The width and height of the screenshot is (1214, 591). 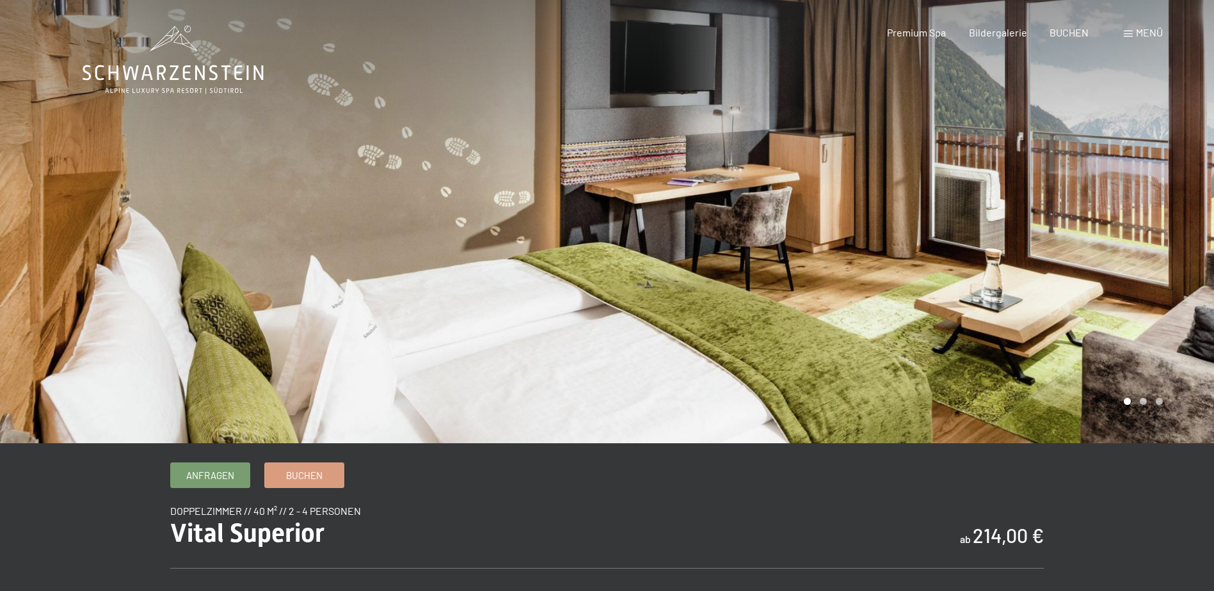 I want to click on span: Bildergalerie, so click(x=998, y=32).